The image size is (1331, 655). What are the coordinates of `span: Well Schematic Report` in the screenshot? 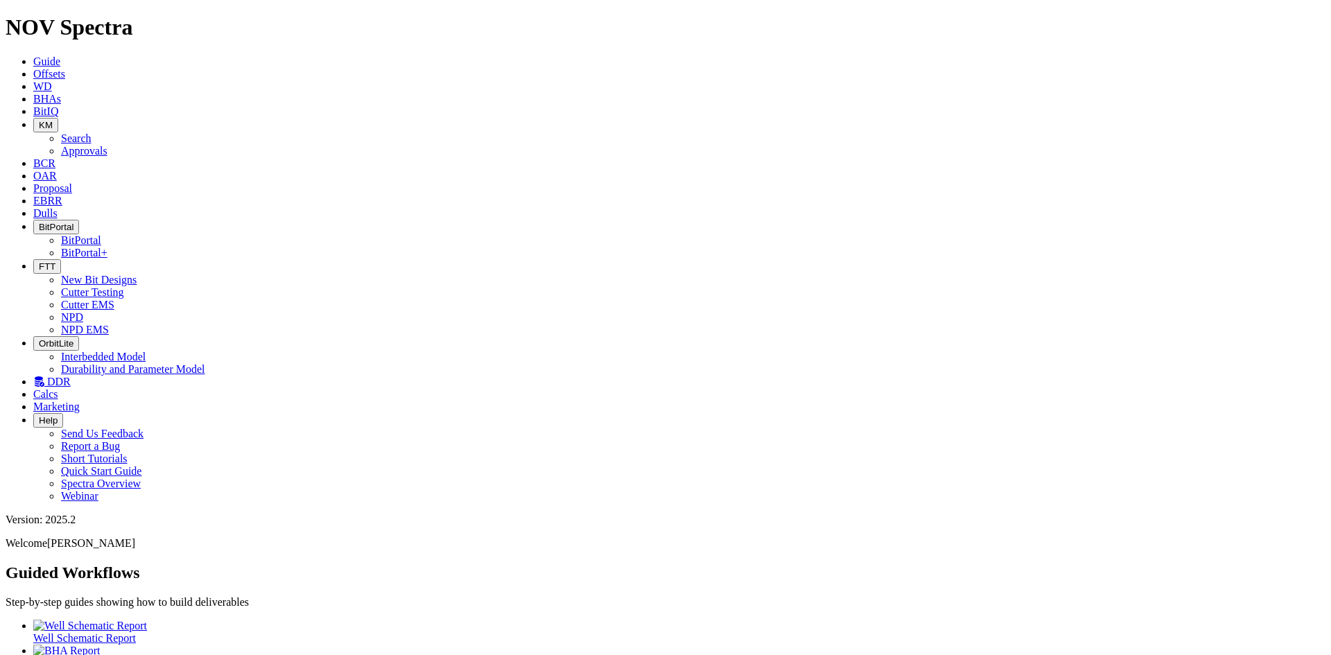 It's located at (85, 638).